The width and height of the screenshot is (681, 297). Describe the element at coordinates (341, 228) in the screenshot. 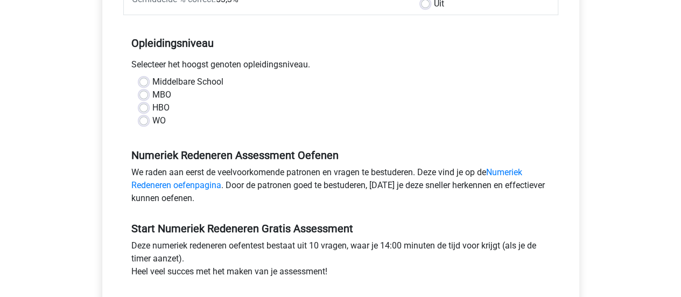

I see `h5: Start Numeriek Redeneren Gratis Assessment` at that location.